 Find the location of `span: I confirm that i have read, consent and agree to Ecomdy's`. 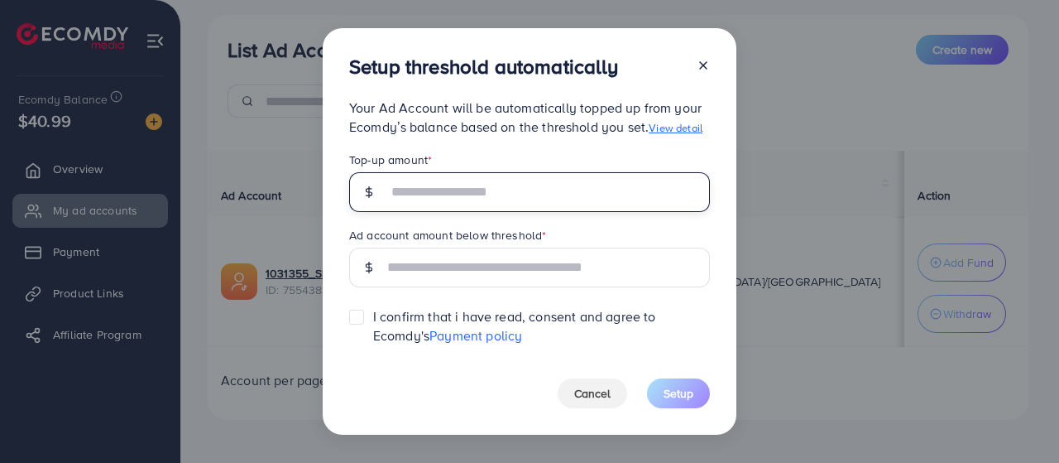

span: I confirm that i have read, consent and agree to Ecomdy's is located at coordinates (541, 326).